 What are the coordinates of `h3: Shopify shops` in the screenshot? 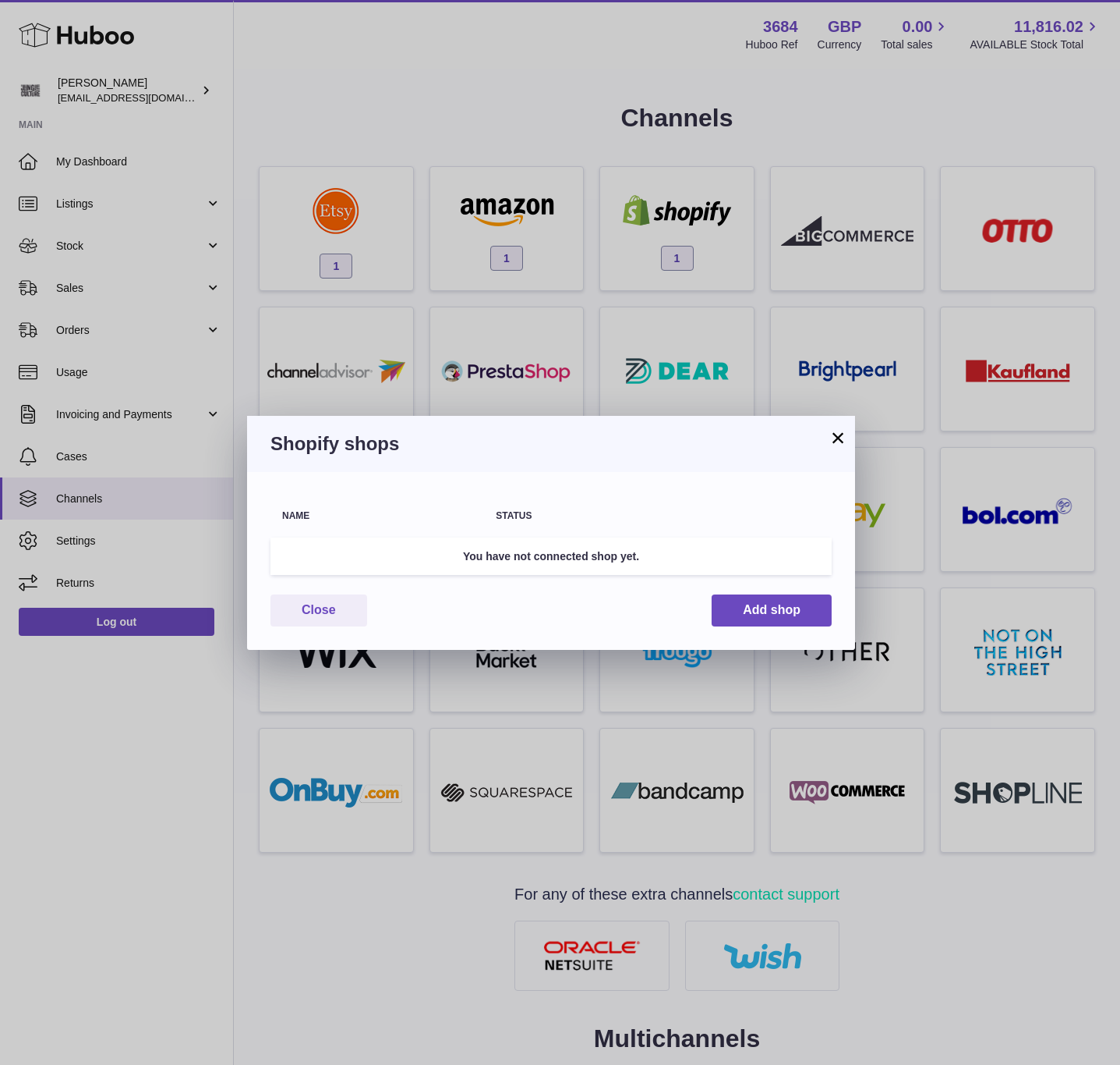 It's located at (551, 444).